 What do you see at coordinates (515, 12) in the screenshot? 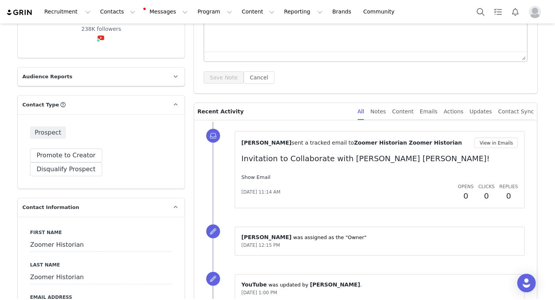
I see `button: Notifications` at bounding box center [515, 12].